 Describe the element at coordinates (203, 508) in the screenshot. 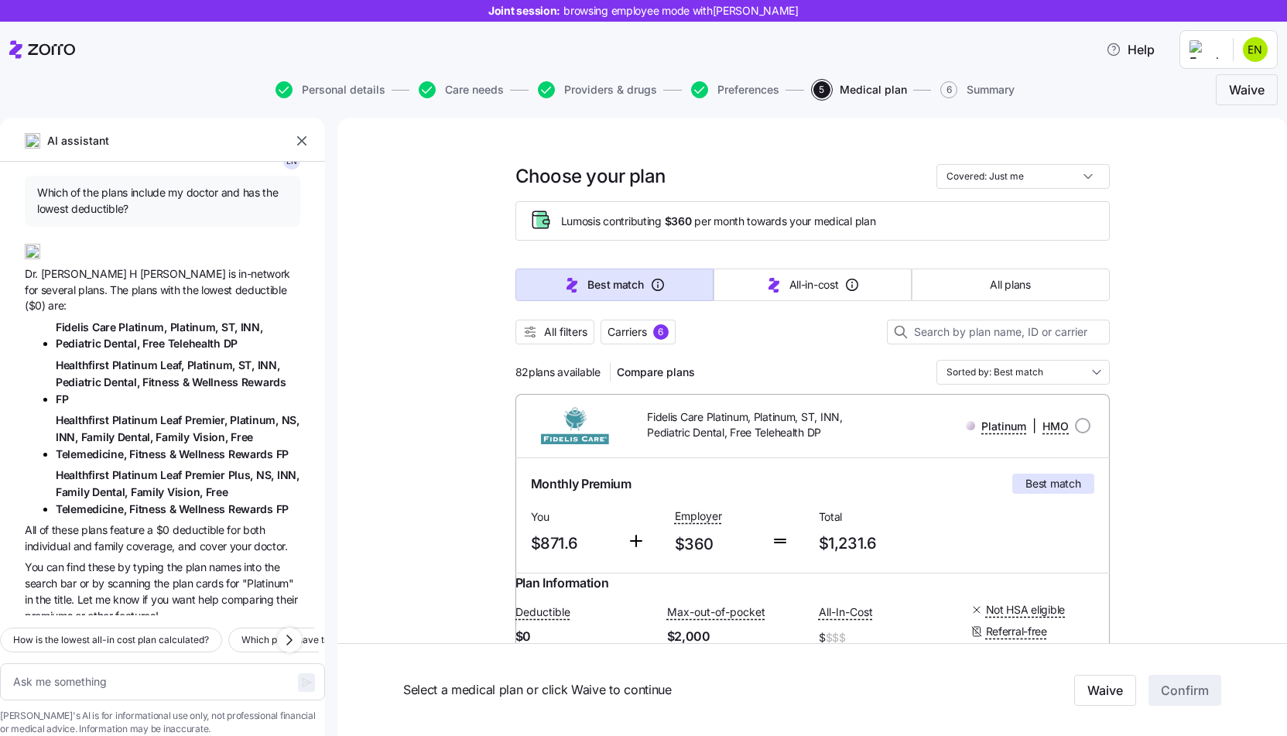

I see `span: Wellness` at that location.